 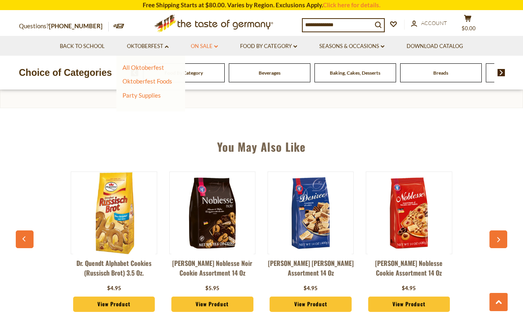 What do you see at coordinates (82, 46) in the screenshot?
I see `a: Back to School` at bounding box center [82, 46].